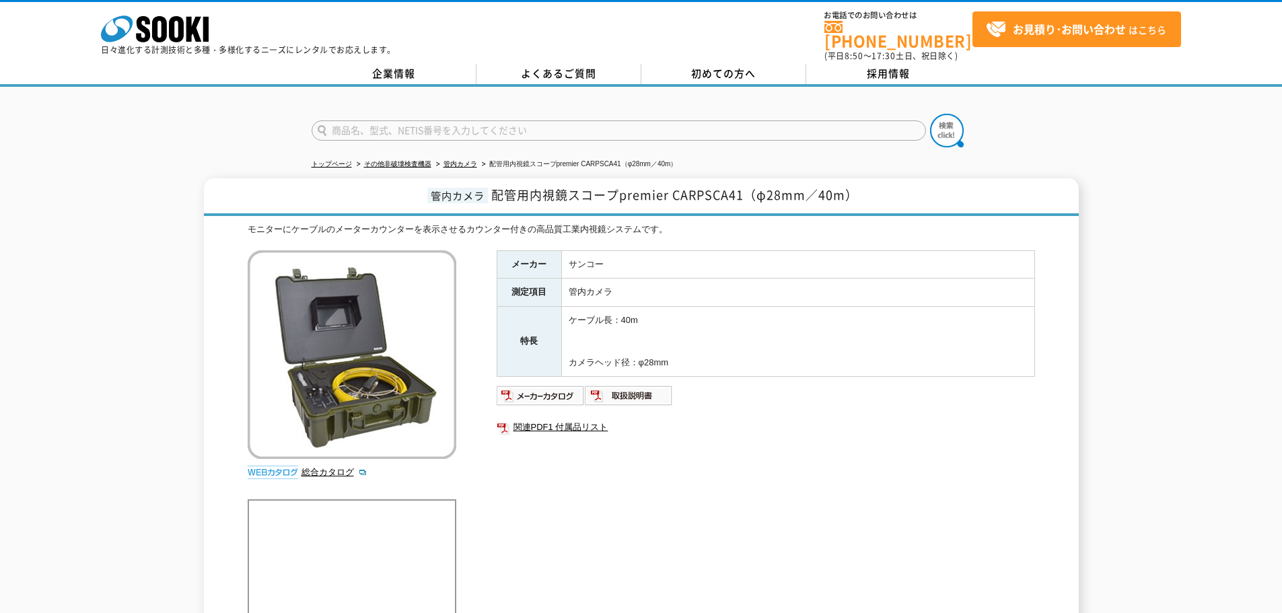  What do you see at coordinates (529, 342) in the screenshot?
I see `th: 特長` at bounding box center [529, 342].